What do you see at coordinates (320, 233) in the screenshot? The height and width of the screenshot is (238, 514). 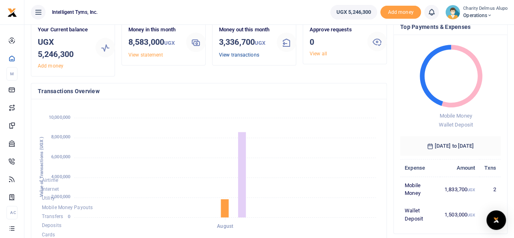 I see `button: Close` at bounding box center [320, 233].